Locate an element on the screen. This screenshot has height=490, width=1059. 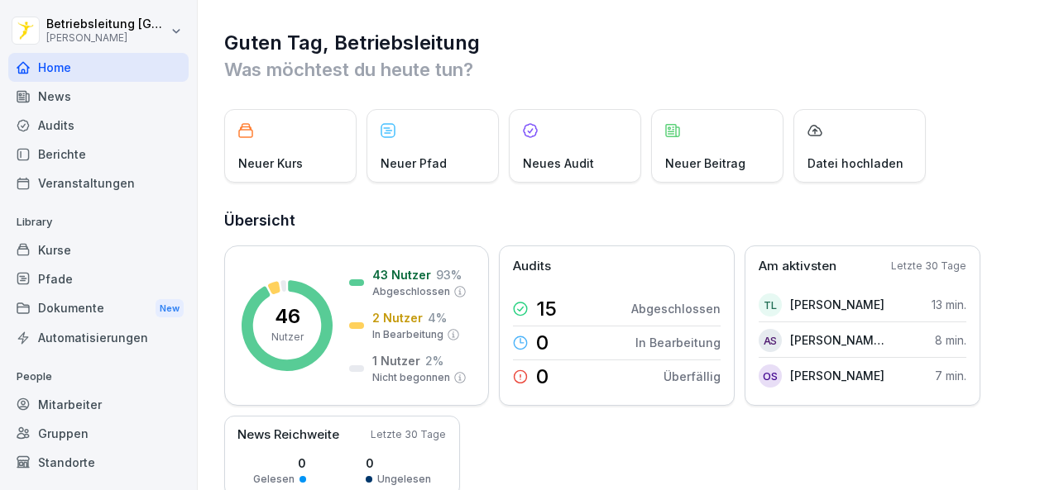
a: News is located at coordinates (98, 96).